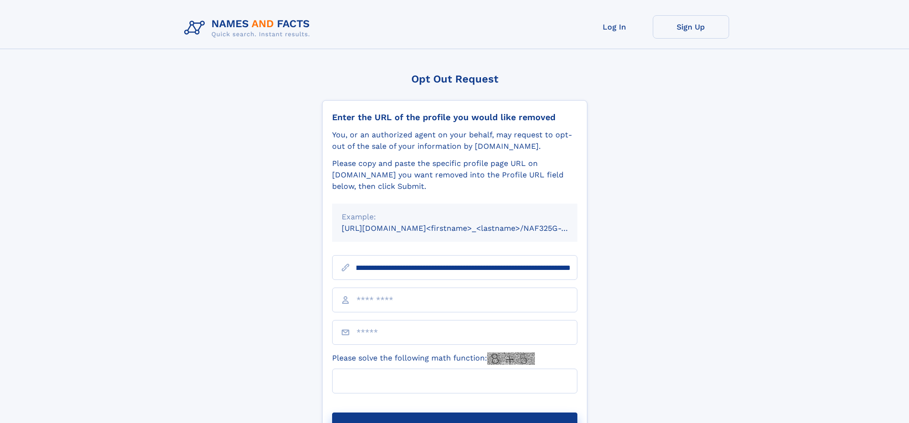 The width and height of the screenshot is (909, 423). What do you see at coordinates (455, 217) in the screenshot?
I see `div: Example:` at bounding box center [455, 217].